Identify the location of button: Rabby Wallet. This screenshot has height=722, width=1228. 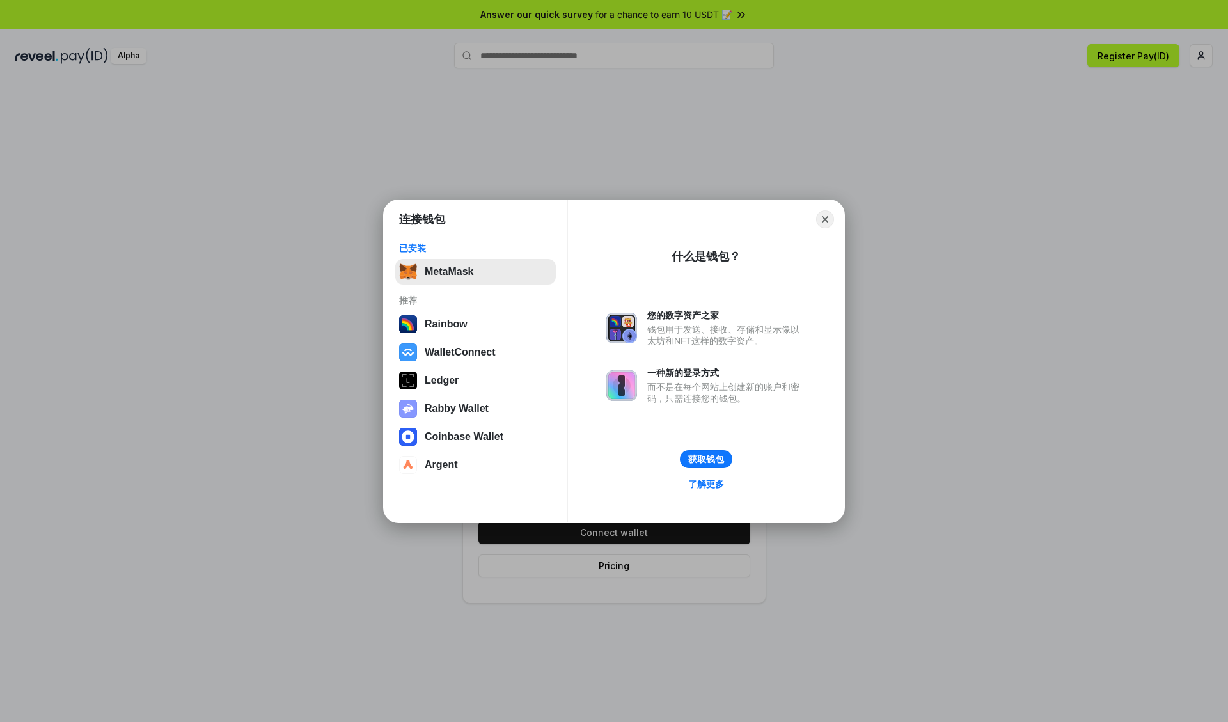
(475, 409).